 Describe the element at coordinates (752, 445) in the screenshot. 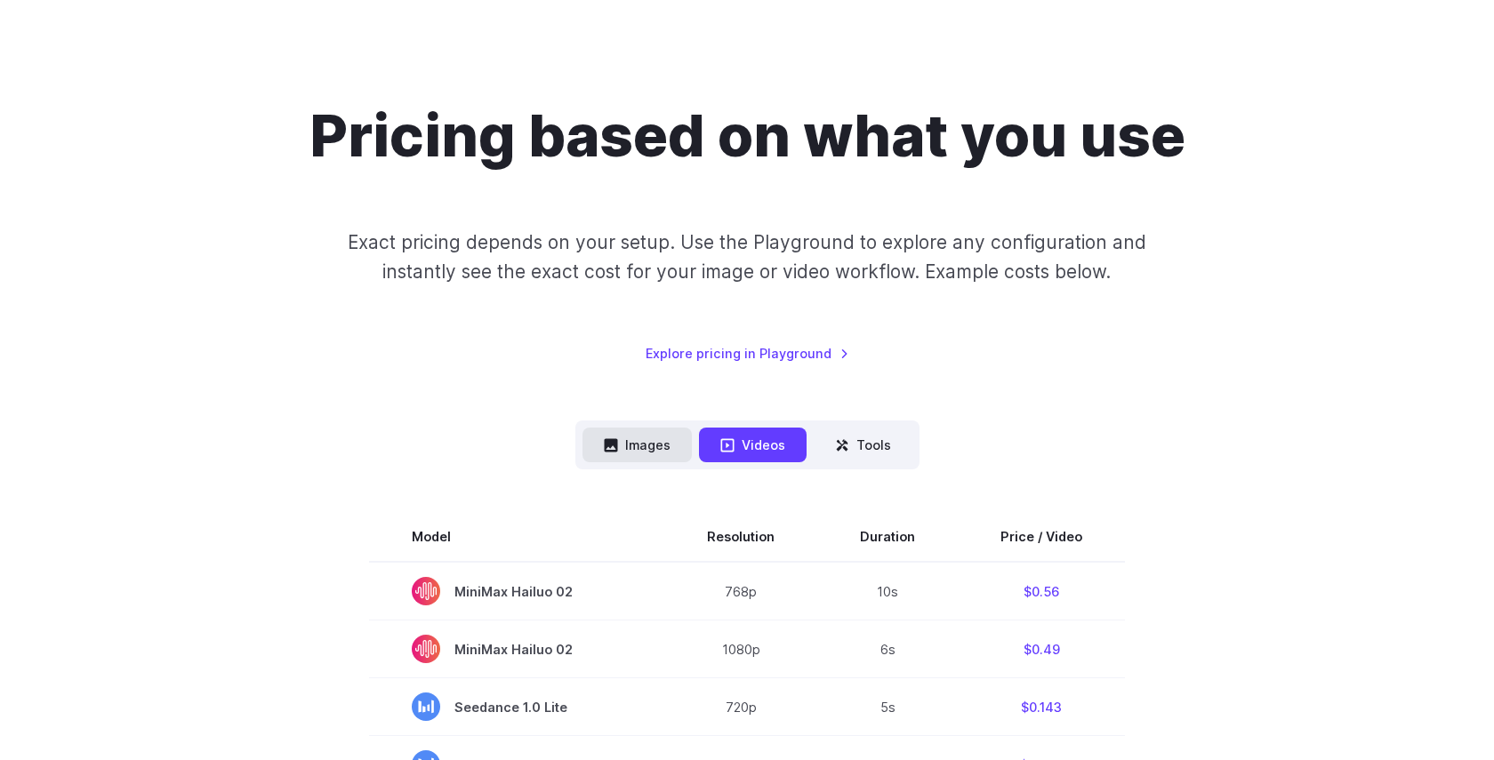

I see `button: Videos` at that location.